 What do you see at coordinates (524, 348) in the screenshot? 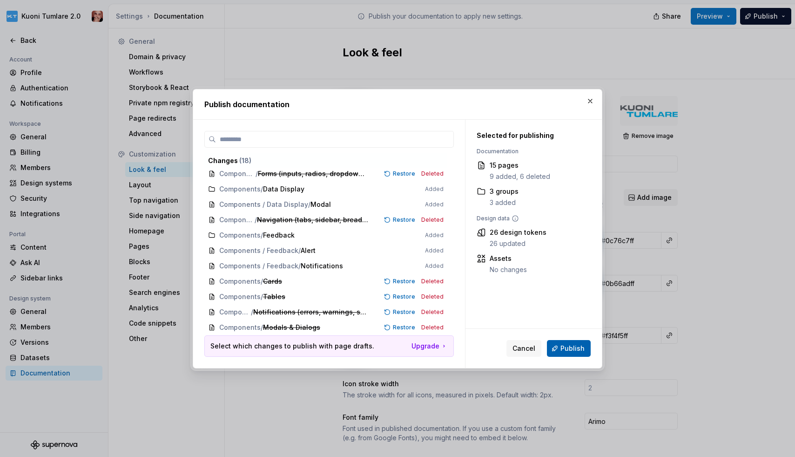
I see `button: Cancel` at bounding box center [524, 348].